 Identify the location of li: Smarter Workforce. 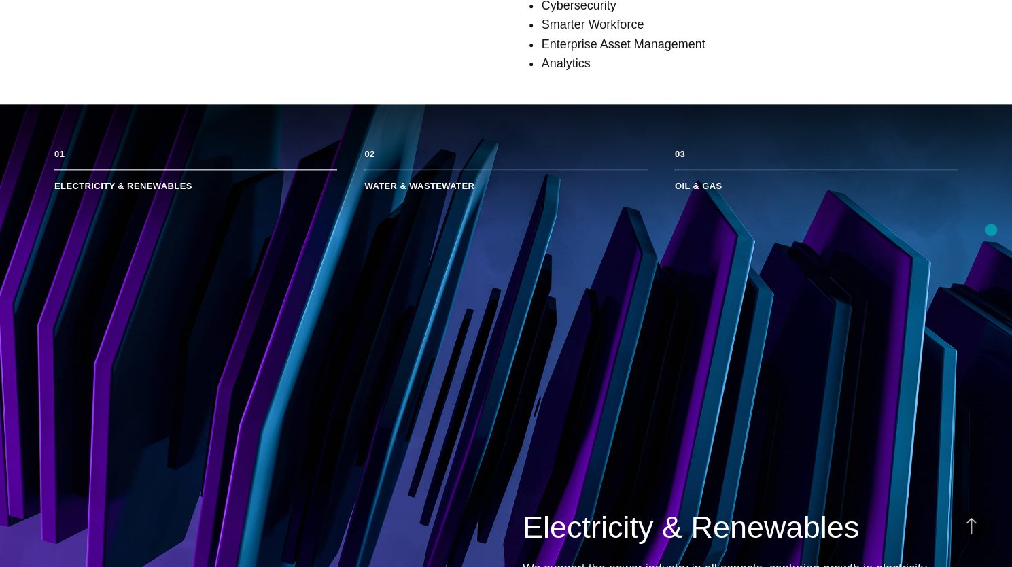
(749, 24).